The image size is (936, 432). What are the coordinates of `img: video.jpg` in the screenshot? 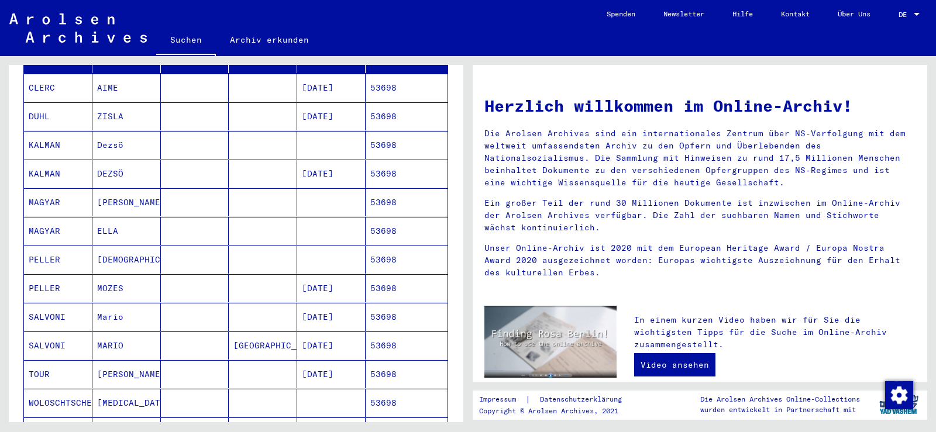 It's located at (550, 342).